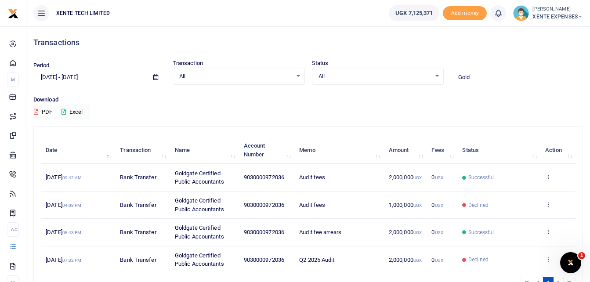 This screenshot has height=282, width=590. Describe the element at coordinates (442, 150) in the screenshot. I see `th: Fees: activate to sort column ascending` at that location.